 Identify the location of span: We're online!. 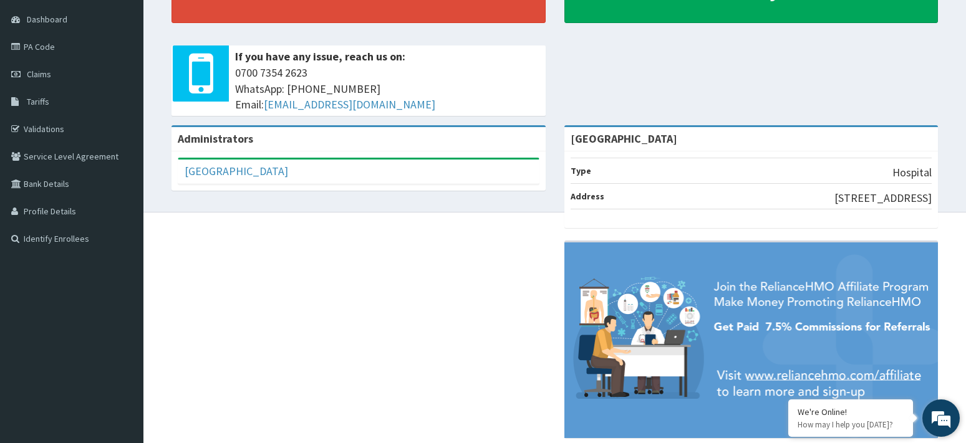
(122, 201).